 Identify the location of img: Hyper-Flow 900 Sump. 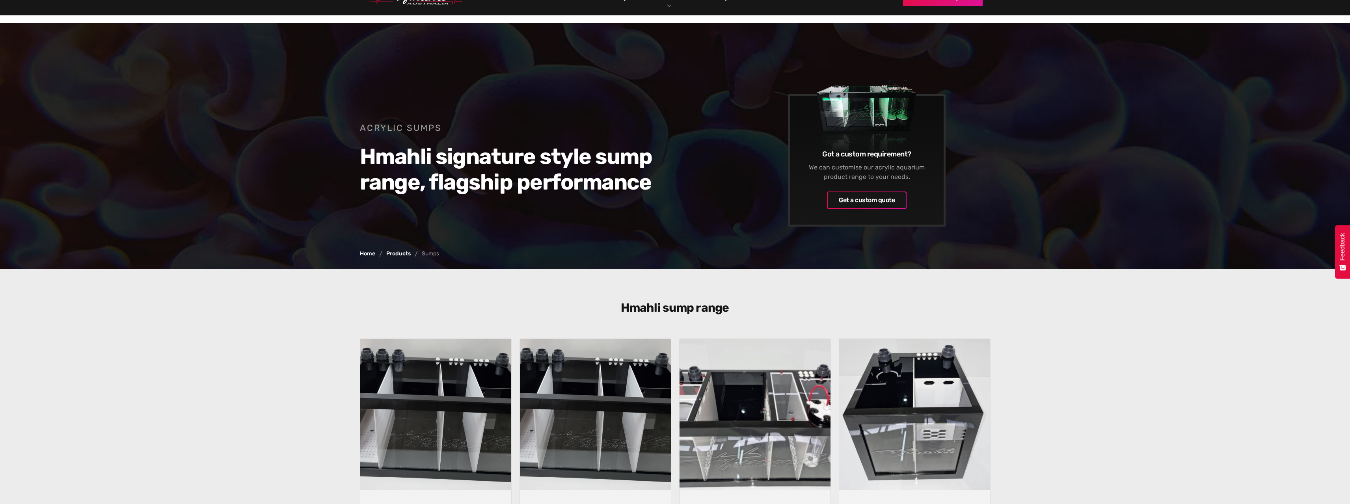
(436, 414).